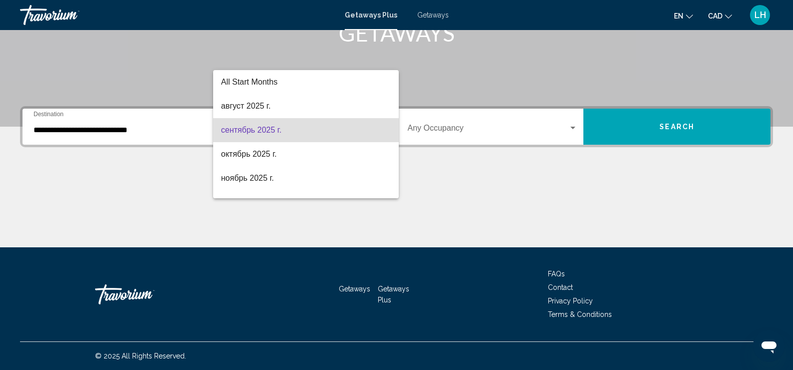 Image resolution: width=793 pixels, height=370 pixels. What do you see at coordinates (306, 130) in the screenshot?
I see `span: сентябрь 2025 г.` at bounding box center [306, 130].